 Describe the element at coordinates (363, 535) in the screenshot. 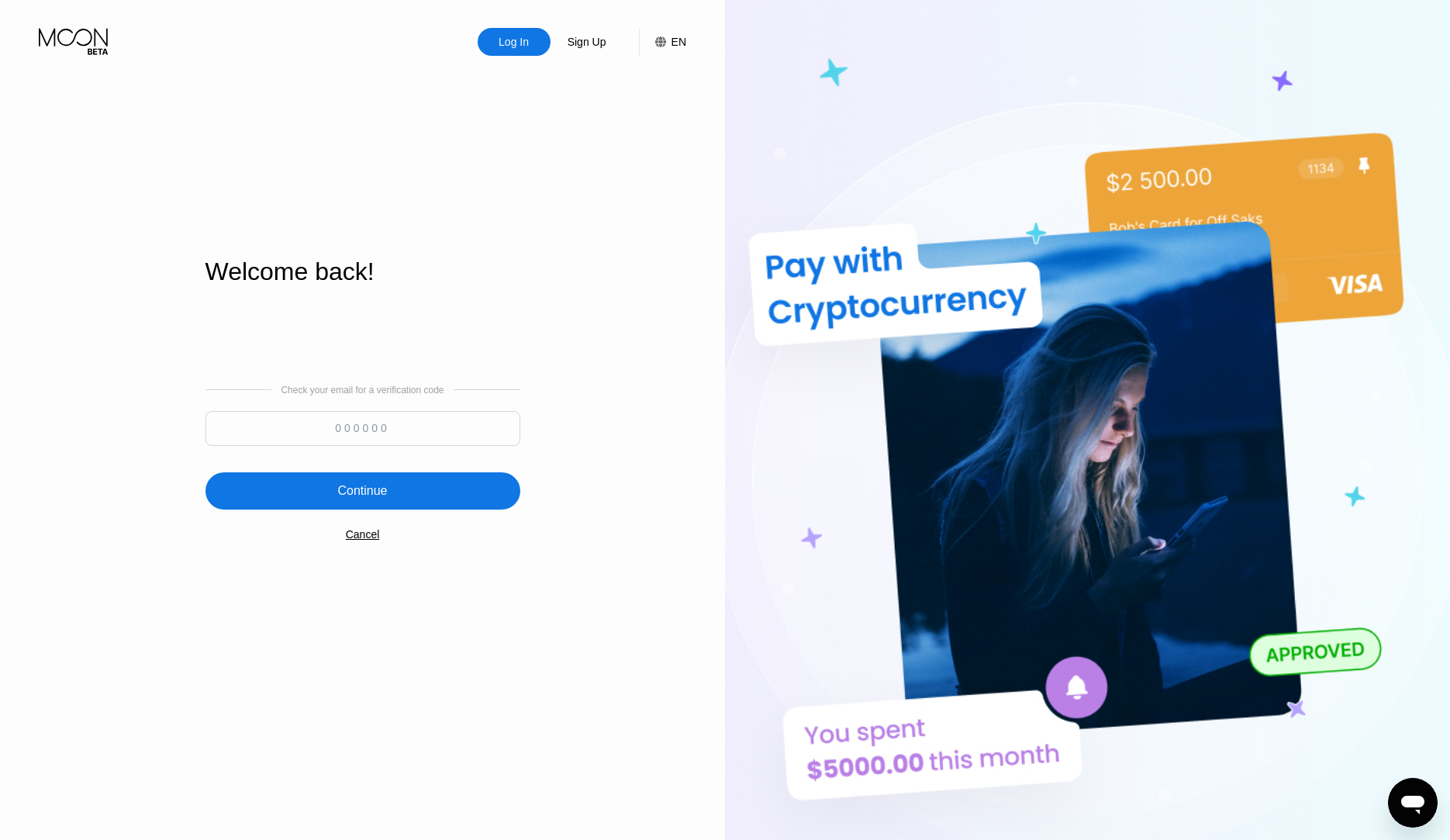

I see `div: Cancel` at that location.